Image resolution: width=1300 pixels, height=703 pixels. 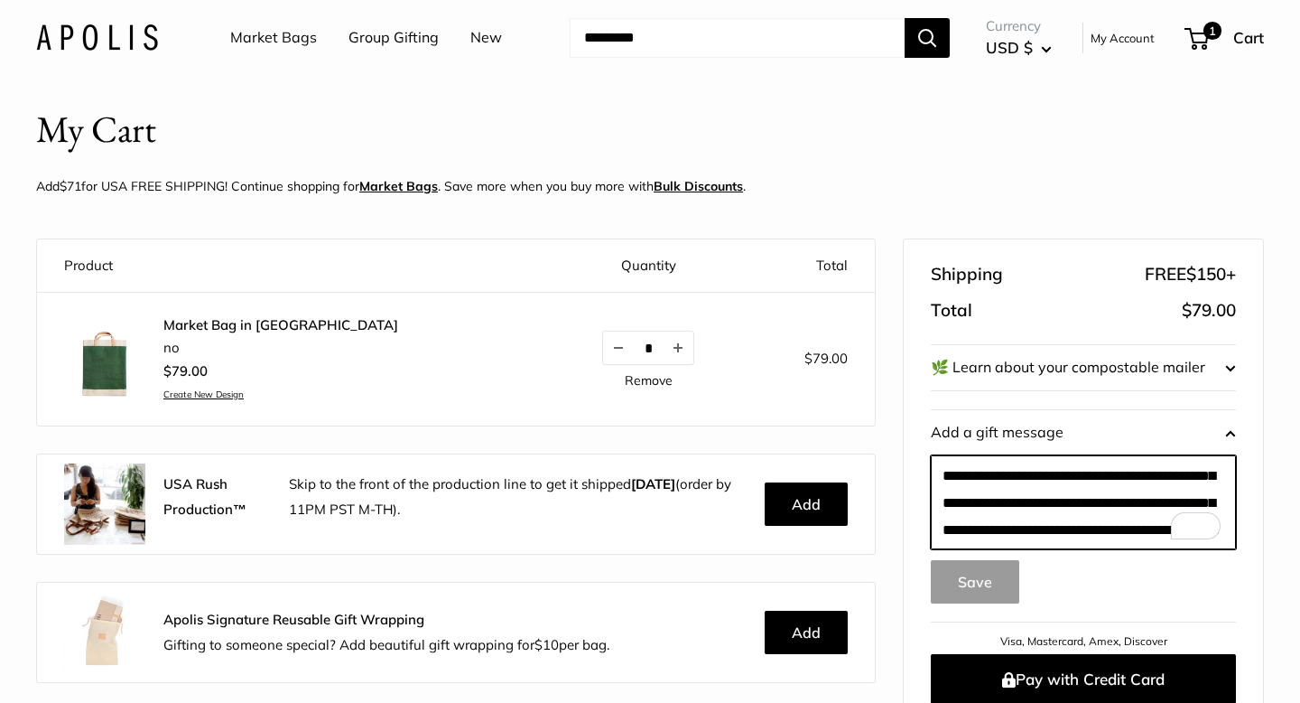 I want to click on img: Apolis_GiftWrapping_5_90x_2x.jpg, so click(x=105, y=632).